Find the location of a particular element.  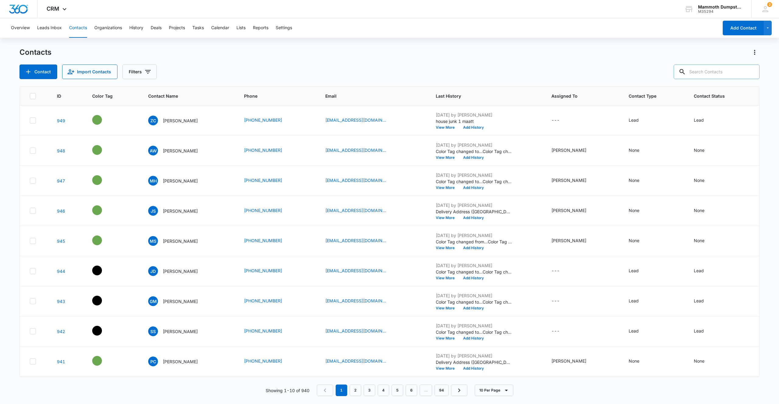

span: MH is located at coordinates (153, 181).